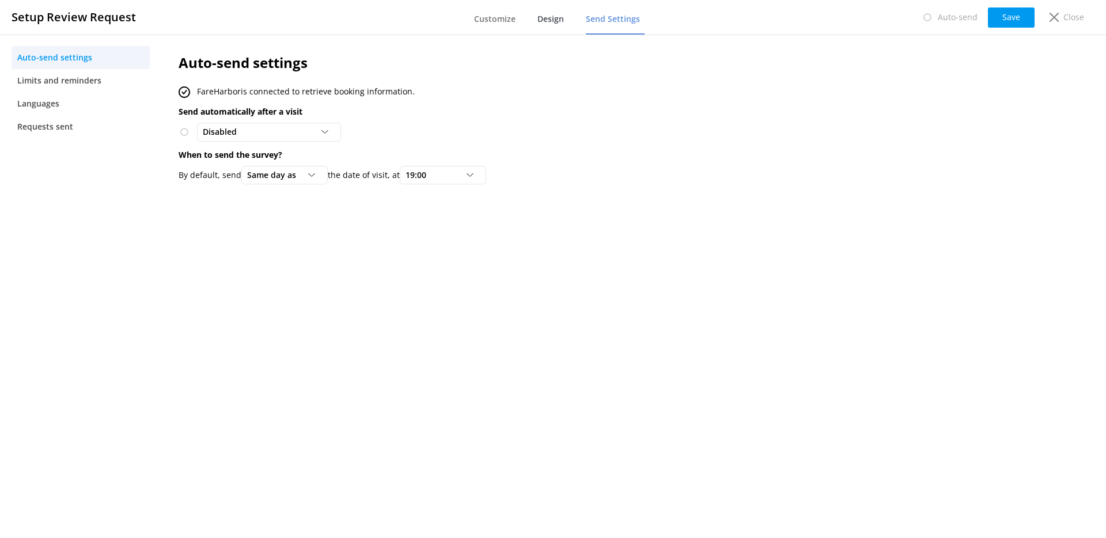 The width and height of the screenshot is (1106, 538). Describe the element at coordinates (81, 81) in the screenshot. I see `a: Limits and reminders` at that location.